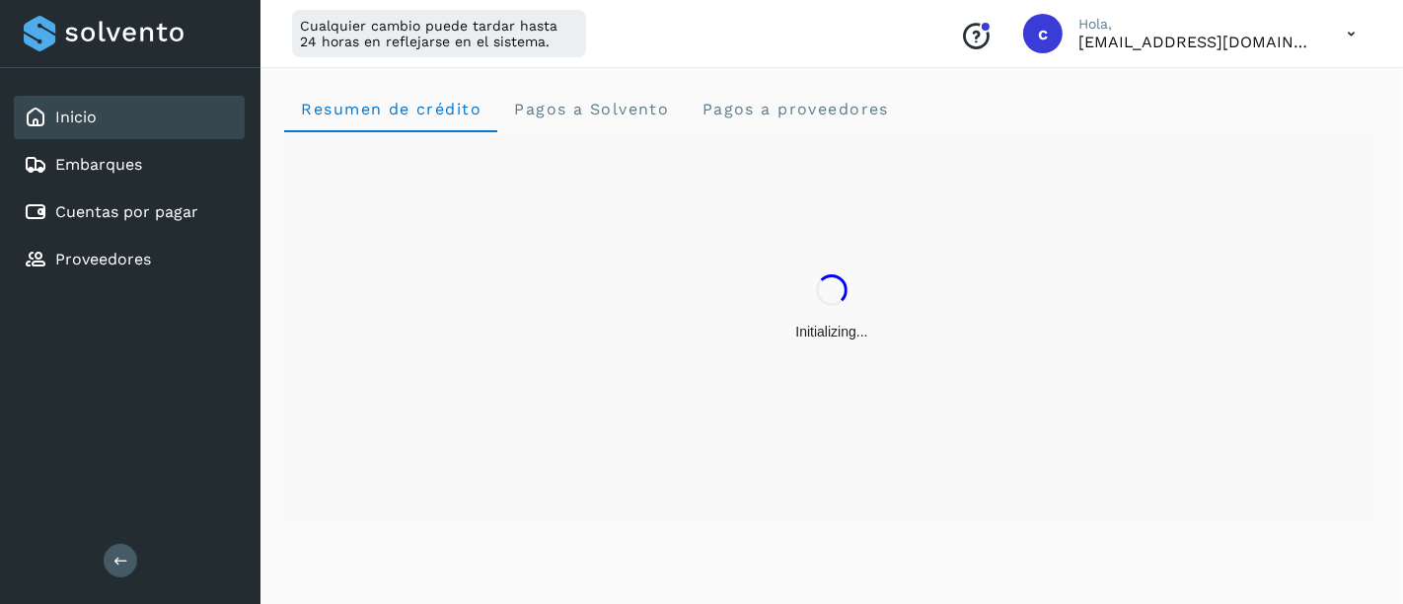 The height and width of the screenshot is (604, 1403). Describe the element at coordinates (1197, 41) in the screenshot. I see `p: cxp1@53cargo.com` at that location.